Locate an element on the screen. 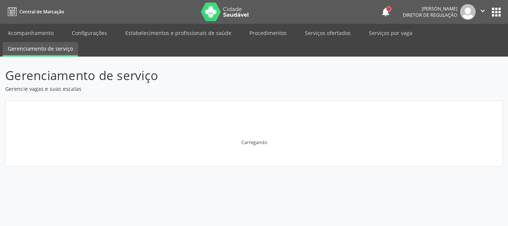  button: notifications is located at coordinates (385, 12).